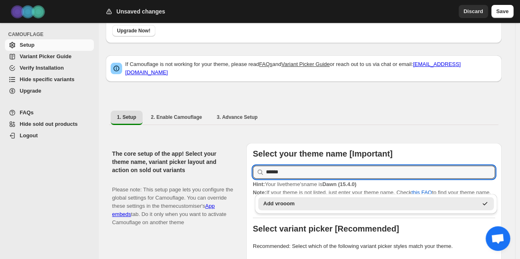  I want to click on a: Hide specific variants, so click(49, 79).